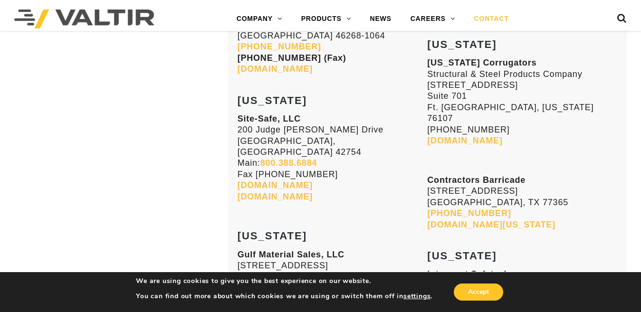  What do you see at coordinates (284, 297) in the screenshot?
I see `p: You can find out more about which cookies we are using or switch them off in .` at bounding box center [284, 297].